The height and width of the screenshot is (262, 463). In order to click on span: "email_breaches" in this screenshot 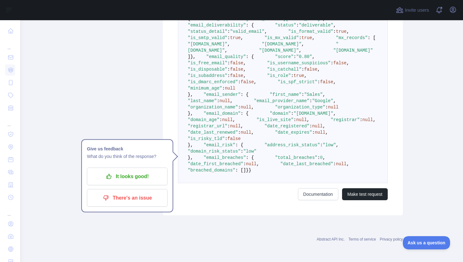, I will do `click(225, 157)`.